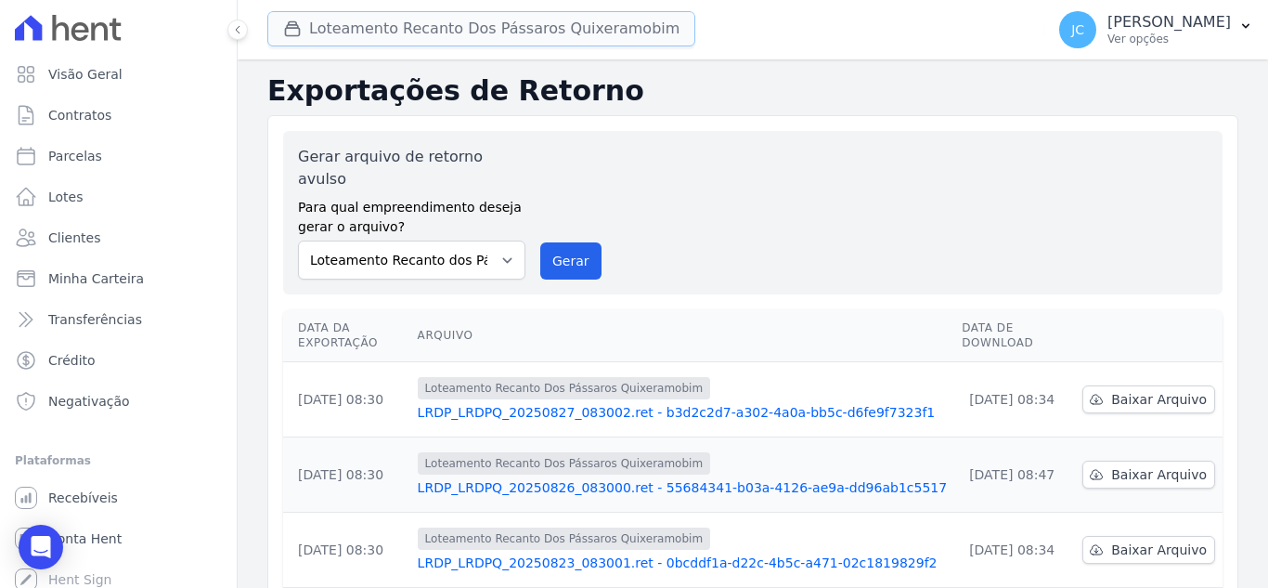 The image size is (1268, 588). Describe the element at coordinates (682, 487) in the screenshot. I see `a: LRDP_LRDPQ_20250826_083000.ret - 55684341-b03a-4126-ae9a-dd96ab1c5517` at that location.